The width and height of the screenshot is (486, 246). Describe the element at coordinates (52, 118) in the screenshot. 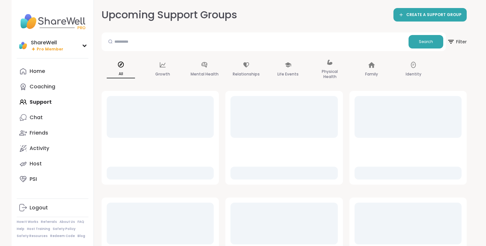

I see `a: Chat` at that location.